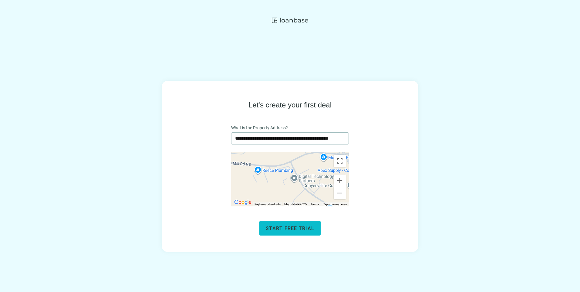 This screenshot has width=580, height=292. I want to click on span: Start free trial, so click(290, 228).